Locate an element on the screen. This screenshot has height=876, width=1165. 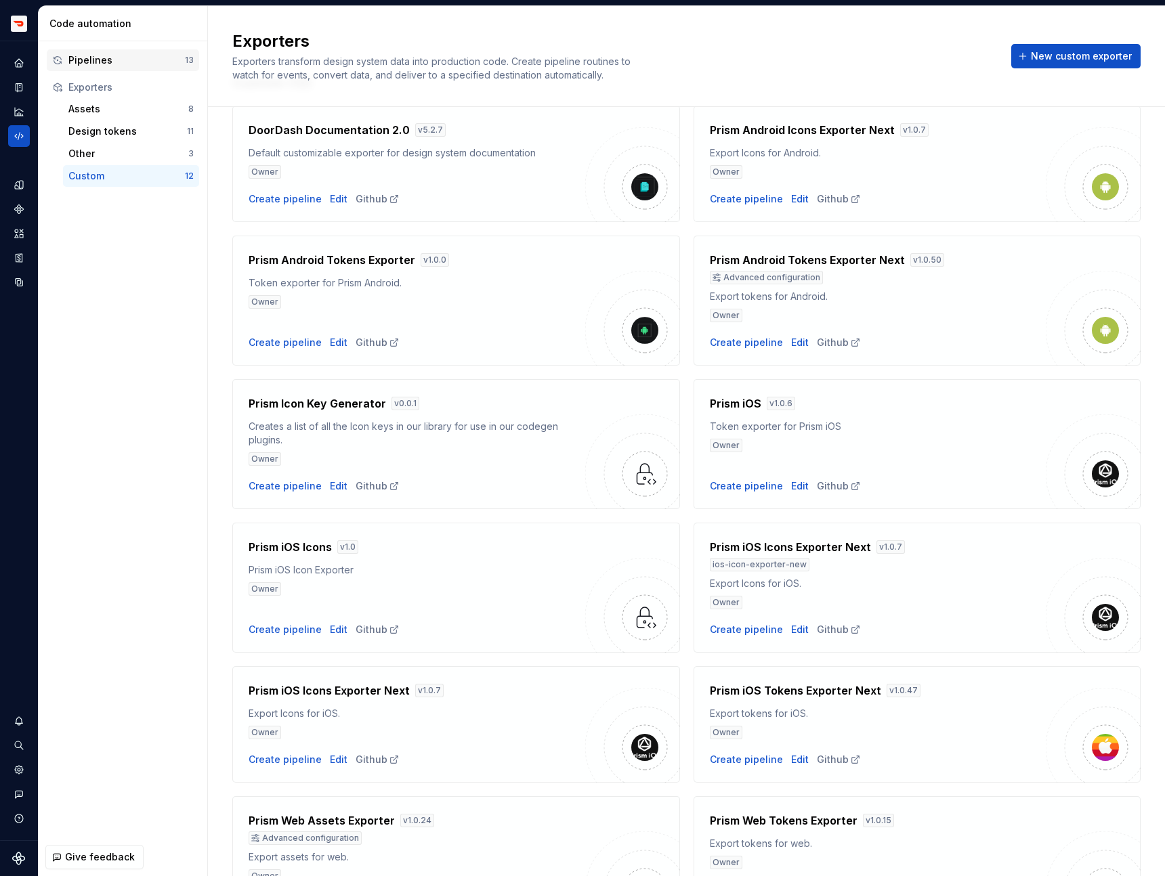
div: Default customizable exporter for design system documentation is located at coordinates (416, 153).